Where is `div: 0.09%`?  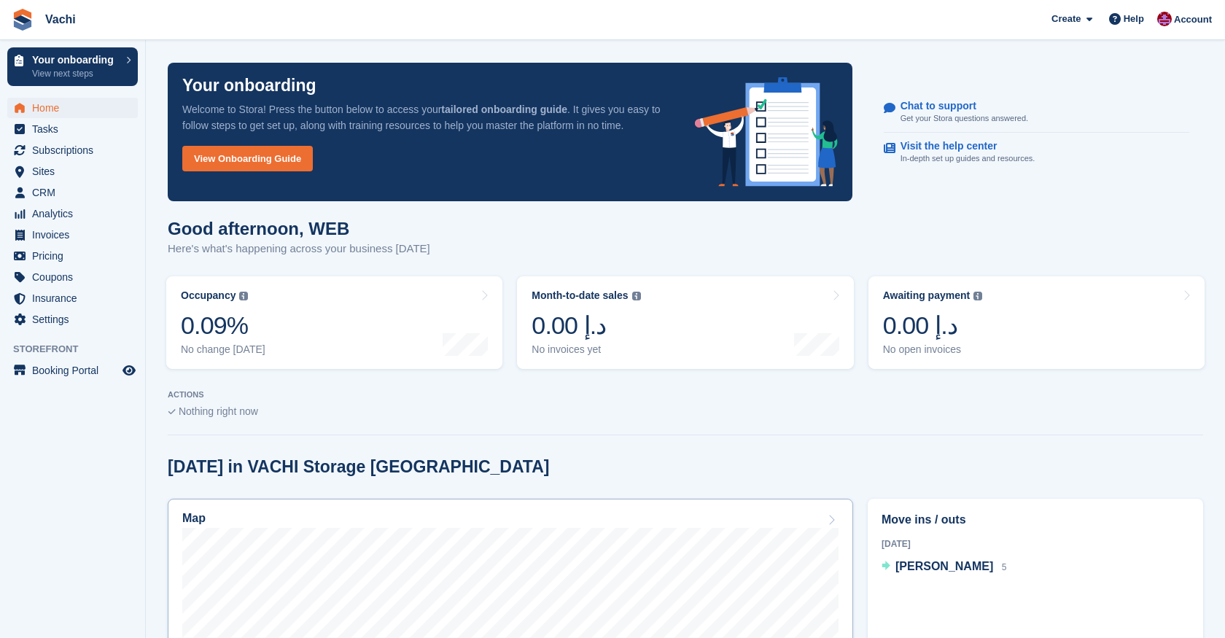 div: 0.09% is located at coordinates (223, 325).